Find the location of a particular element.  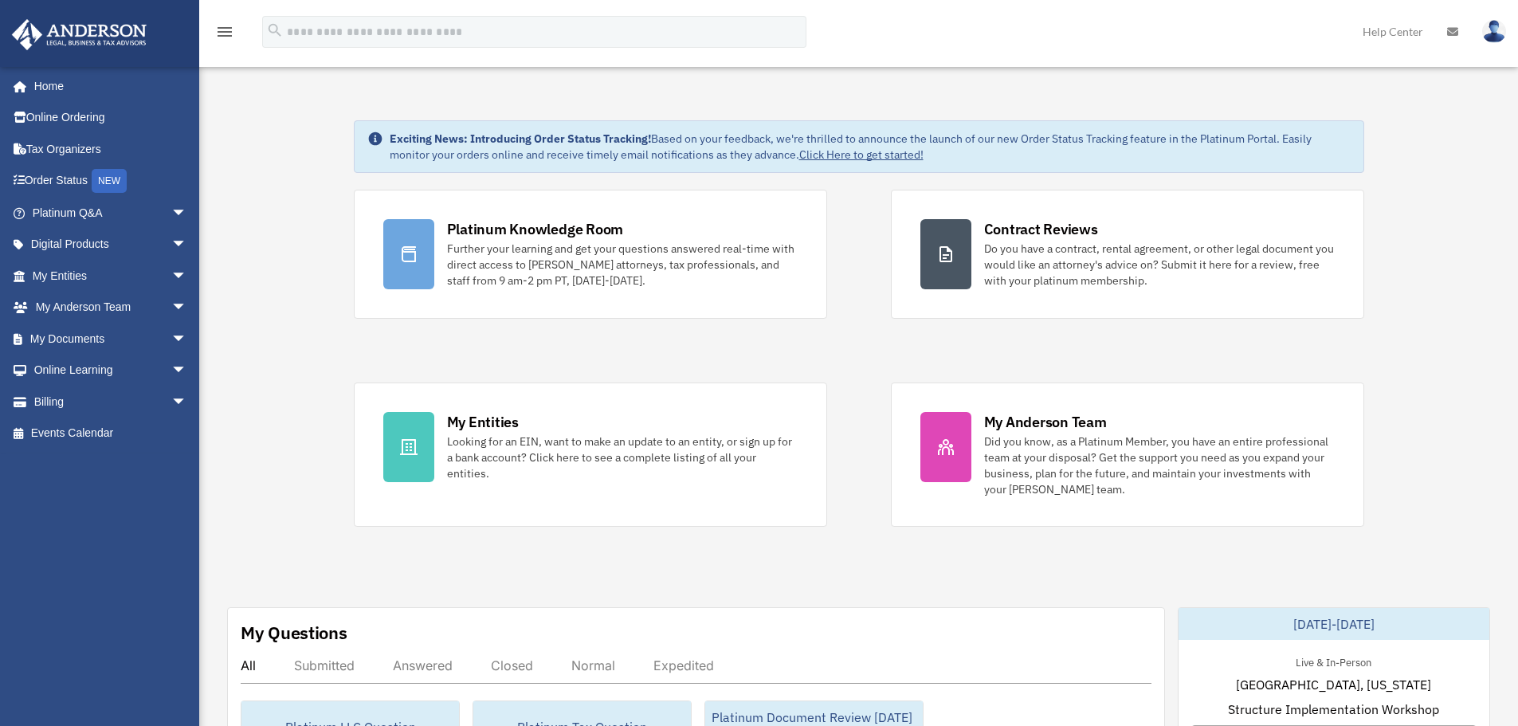

div: Expedited is located at coordinates (684, 665).